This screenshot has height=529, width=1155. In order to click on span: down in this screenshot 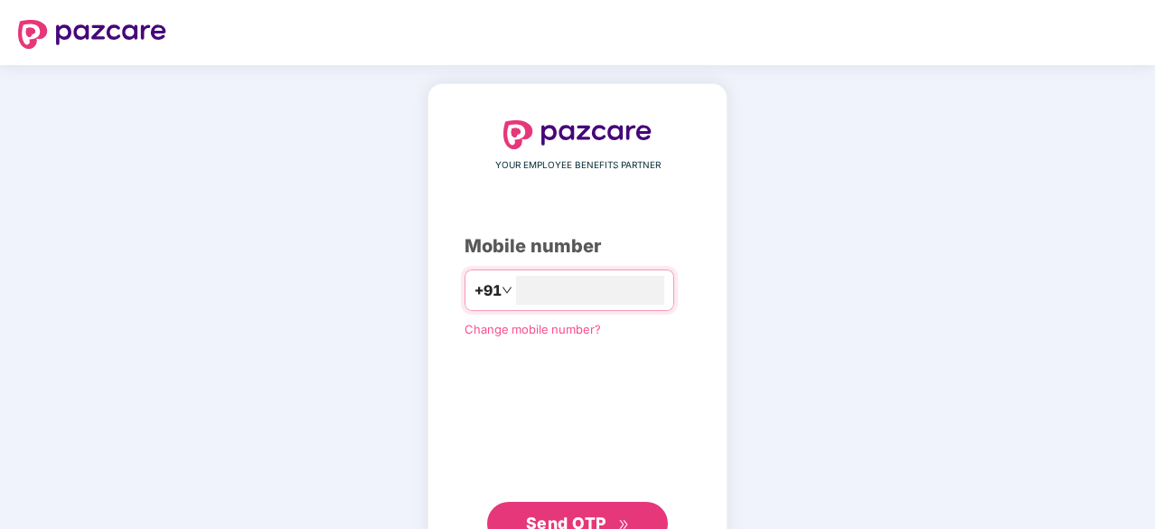, I will do `click(507, 290)`.